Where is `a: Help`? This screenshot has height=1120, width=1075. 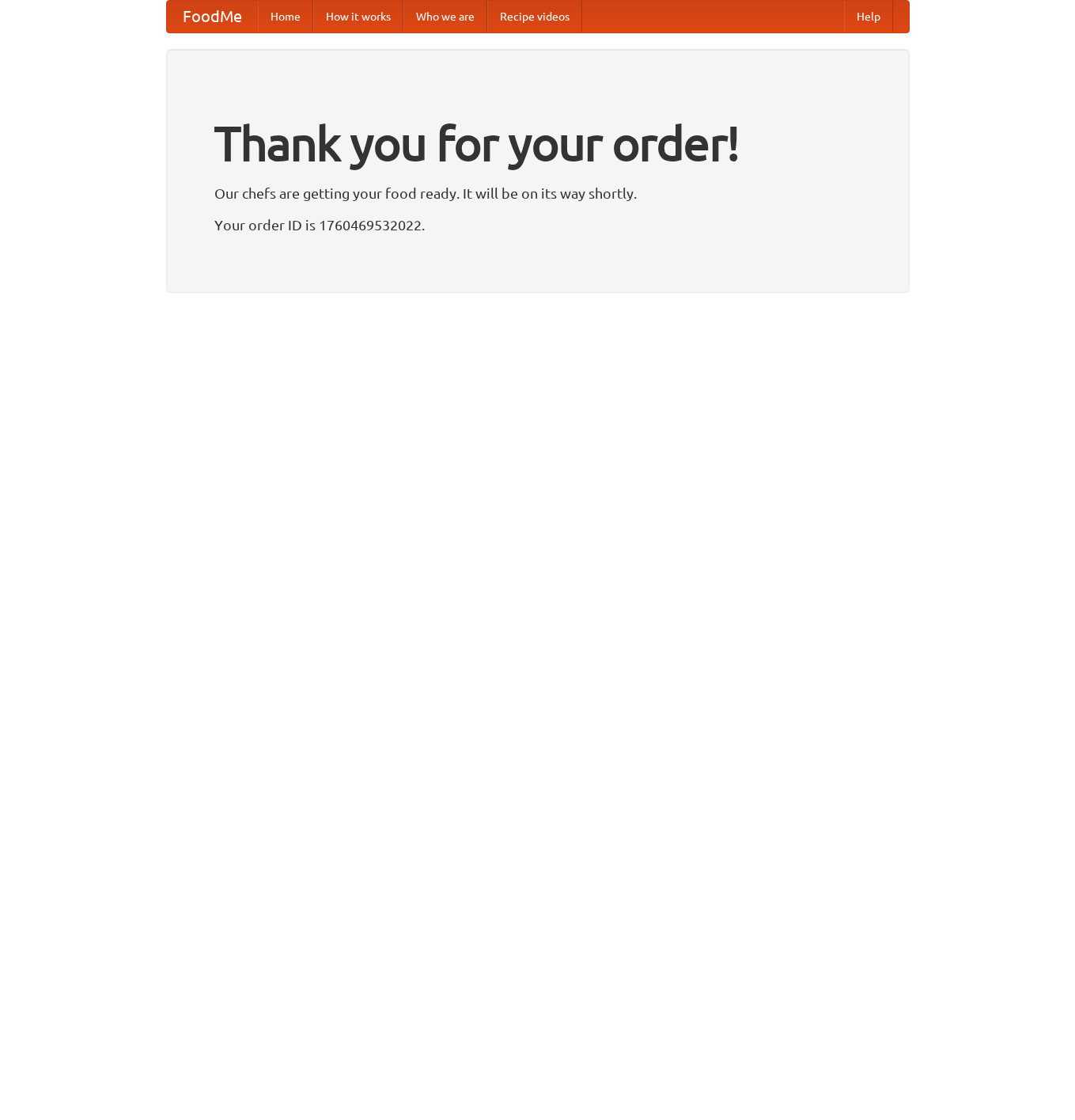
a: Help is located at coordinates (869, 17).